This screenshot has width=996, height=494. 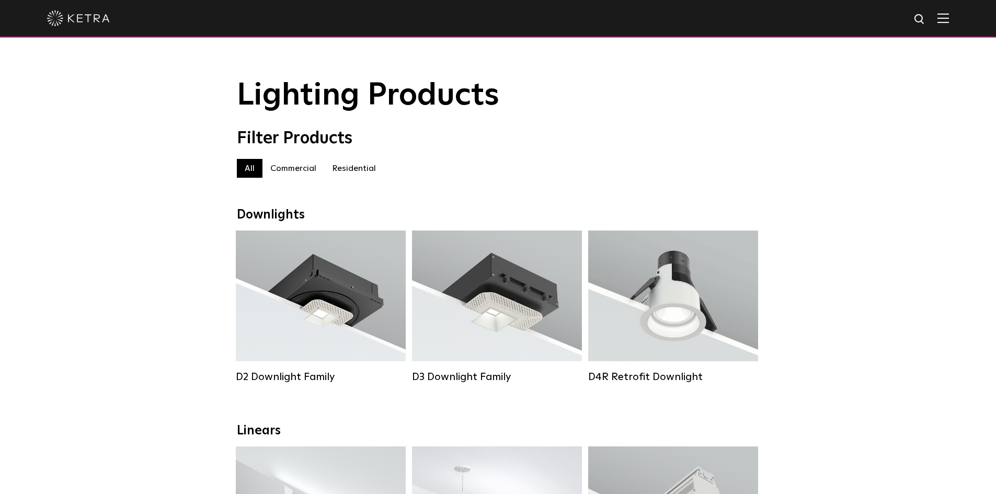 What do you see at coordinates (78, 18) in the screenshot?
I see `img: ketra-logo-2019-white` at bounding box center [78, 18].